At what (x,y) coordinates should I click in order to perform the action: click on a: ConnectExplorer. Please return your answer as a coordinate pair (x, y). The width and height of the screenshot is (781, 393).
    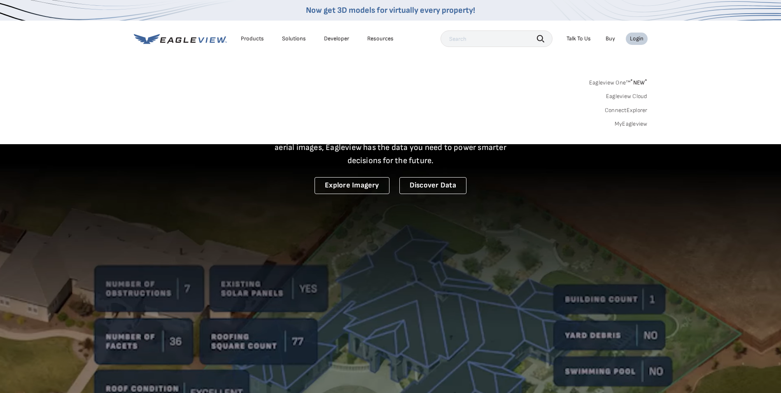
    Looking at the image, I should click on (626, 110).